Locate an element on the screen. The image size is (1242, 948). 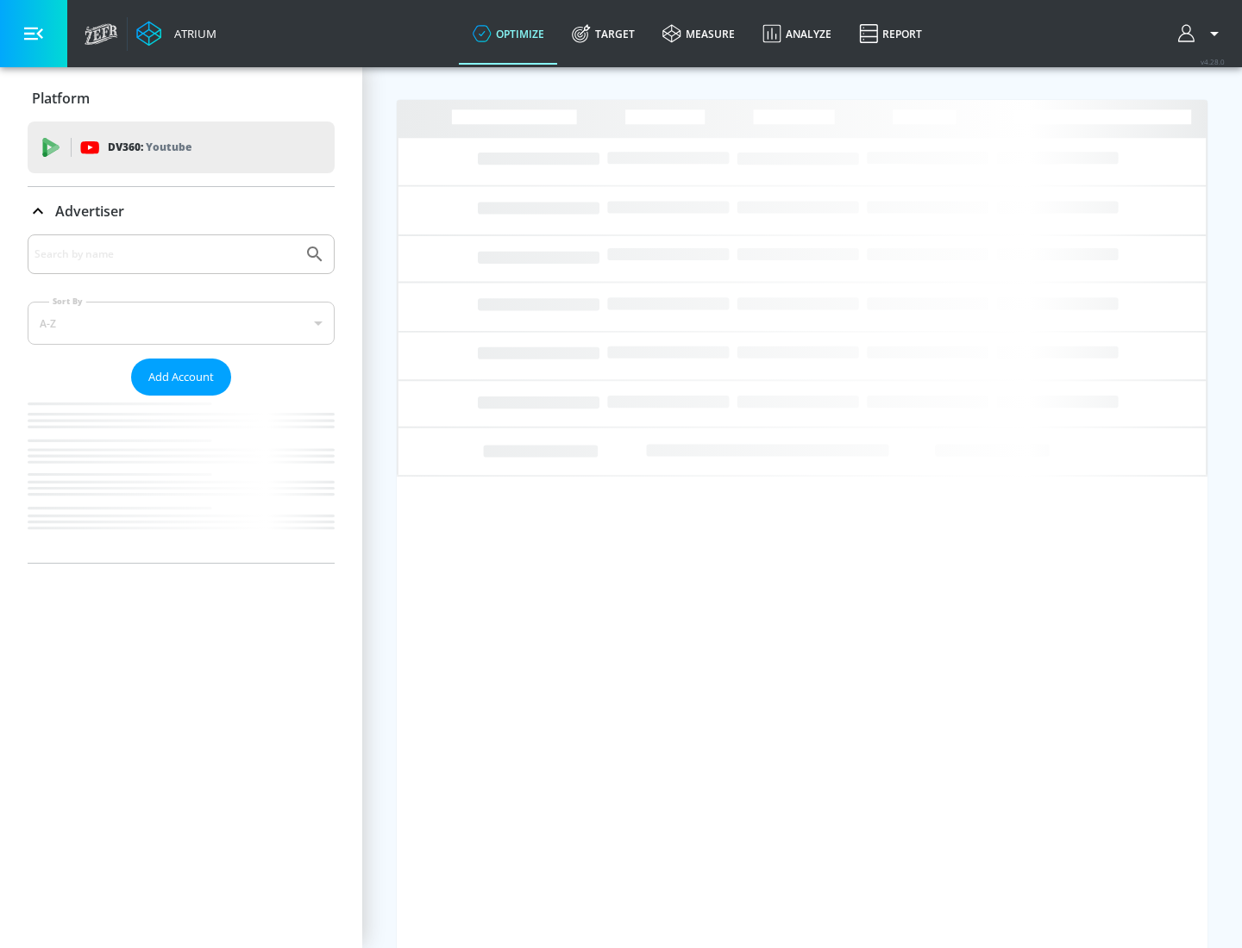
p: Platform is located at coordinates (60, 98).